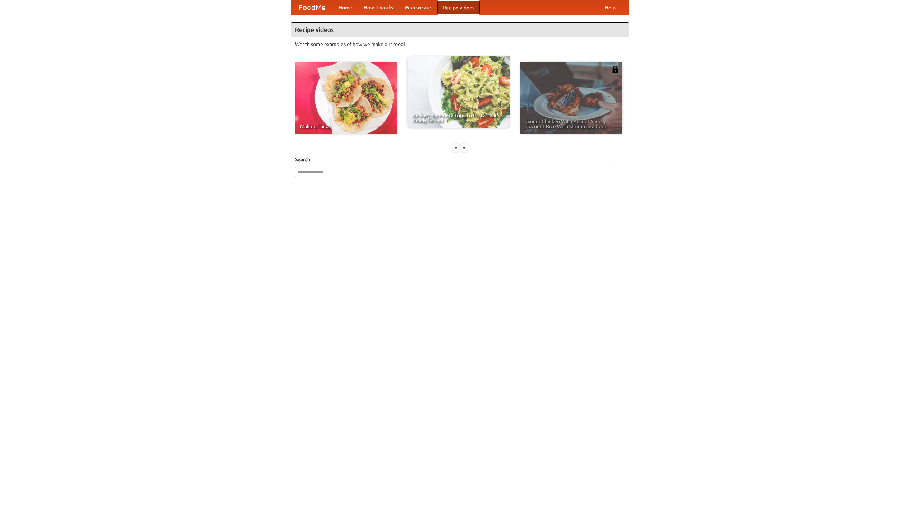 The image size is (920, 508). I want to click on h5: Search, so click(460, 160).